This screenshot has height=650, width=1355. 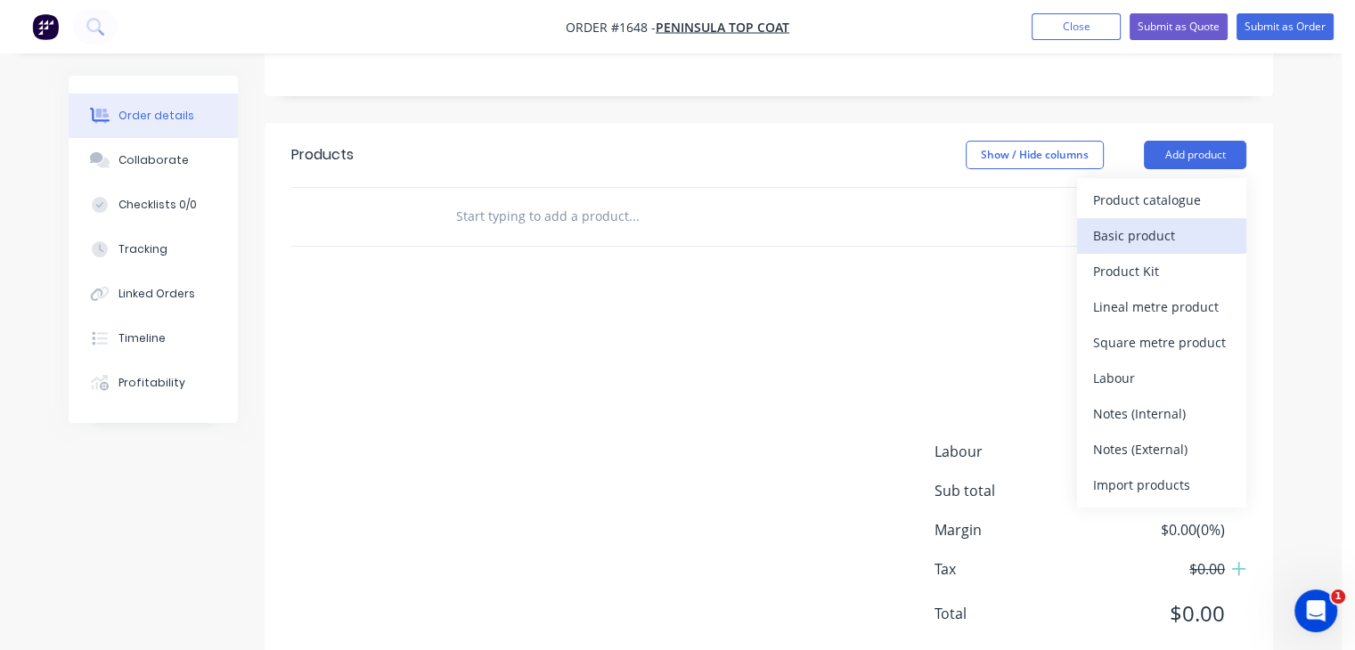 I want to click on span: Margin, so click(x=1014, y=530).